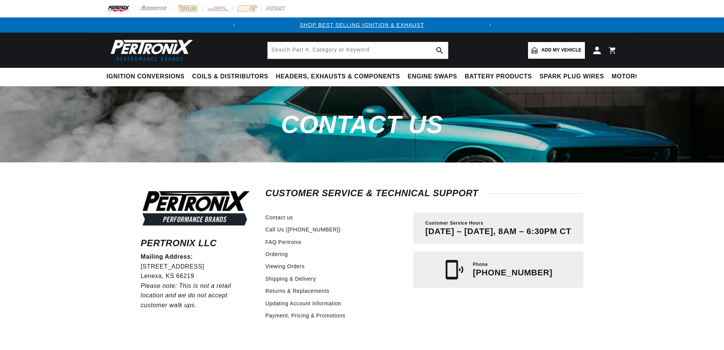 This screenshot has height=350, width=724. I want to click on span: Battery Products, so click(498, 77).